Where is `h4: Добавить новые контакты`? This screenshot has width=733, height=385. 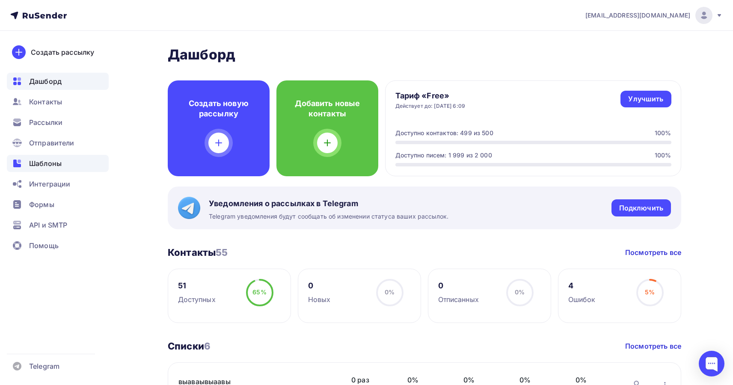
h4: Добавить новые контакты is located at coordinates (327, 109).